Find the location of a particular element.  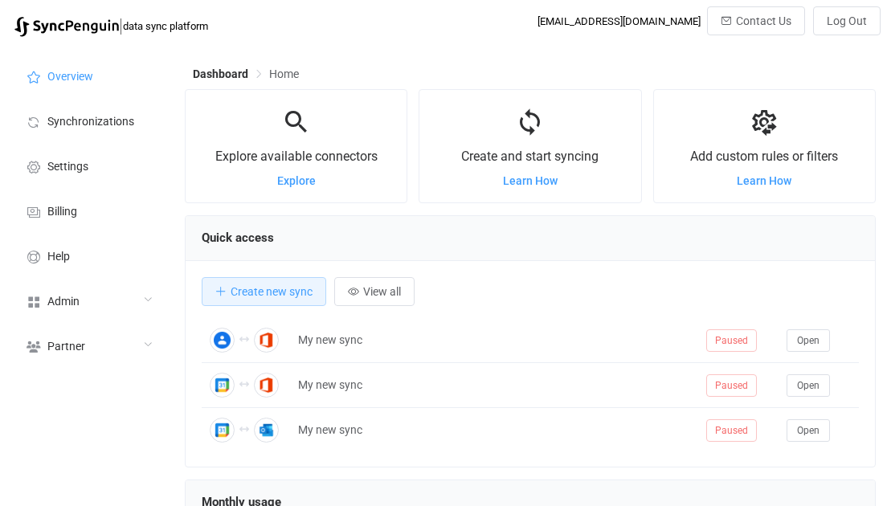

span: Log Out is located at coordinates (846, 21).